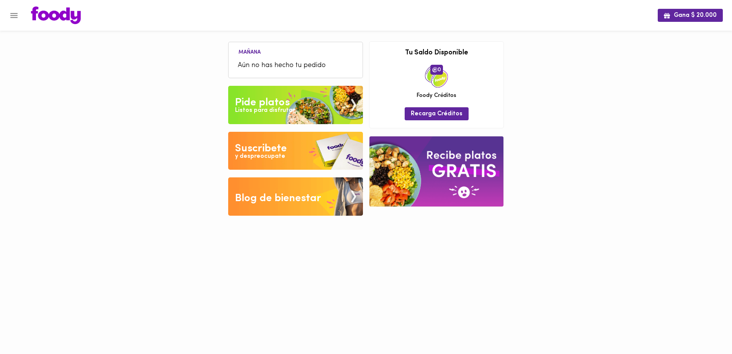 The image size is (732, 354). I want to click on span: Recarga Créditos, so click(436, 114).